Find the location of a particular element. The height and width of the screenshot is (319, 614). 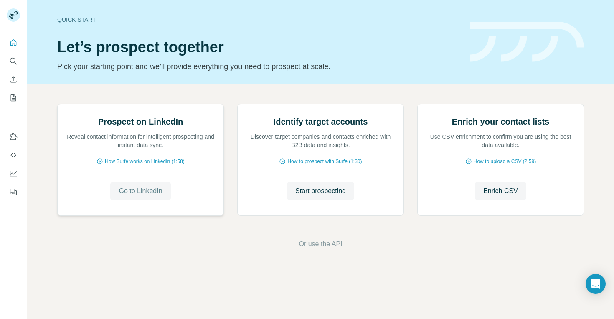

button: Use Surfe API is located at coordinates (13, 155).